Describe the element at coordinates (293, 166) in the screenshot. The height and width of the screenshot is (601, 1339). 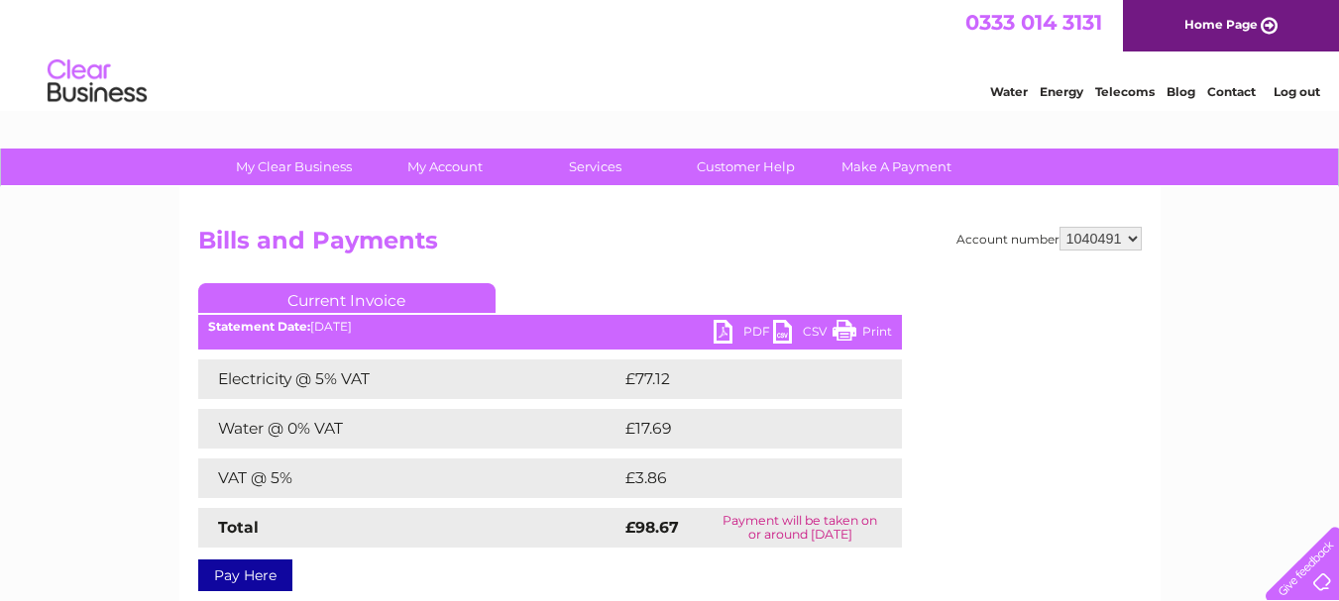
I see `a: My Clear Business` at that location.